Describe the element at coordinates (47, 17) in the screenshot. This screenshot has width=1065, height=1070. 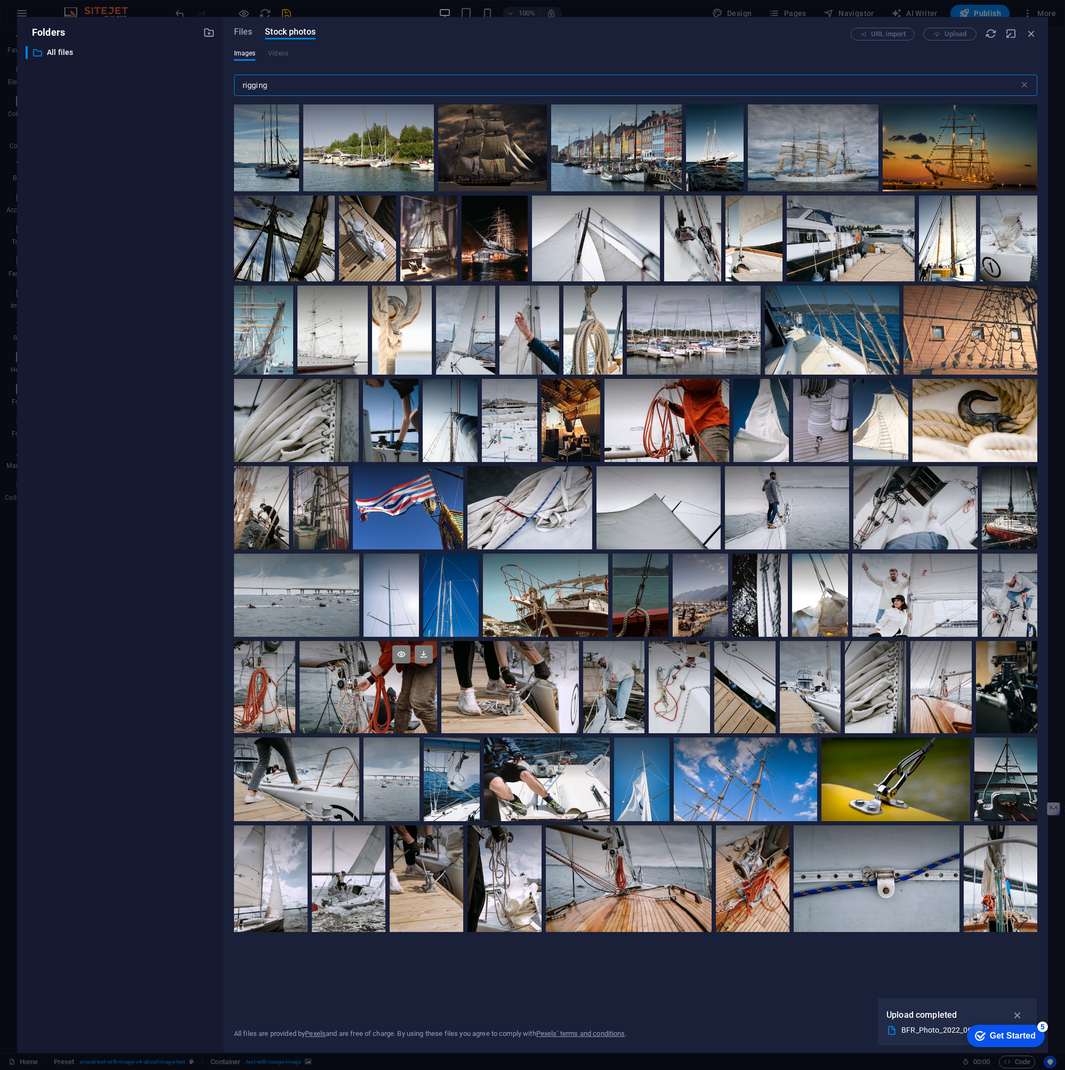
I see `div: Get Started 5 items remaining, 0% complete` at that location.